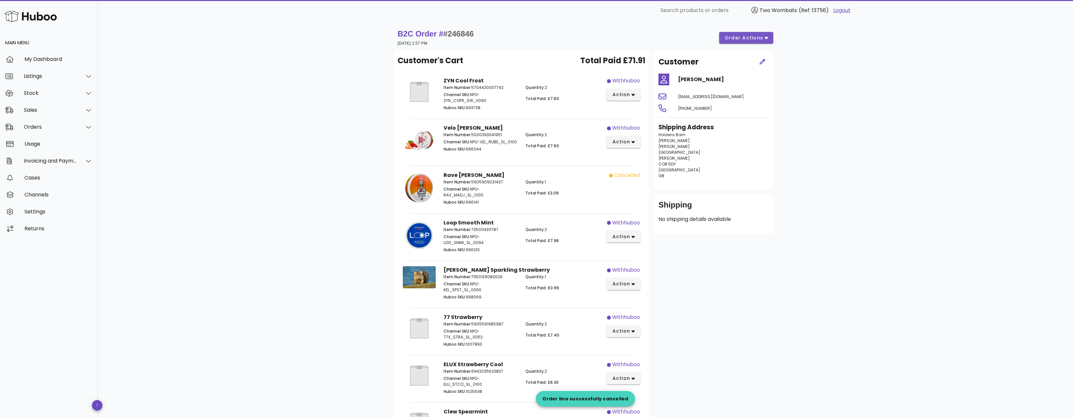 The width and height of the screenshot is (1073, 417). What do you see at coordinates (585, 399) in the screenshot?
I see `div: Order line successfully cancelled` at bounding box center [585, 399].